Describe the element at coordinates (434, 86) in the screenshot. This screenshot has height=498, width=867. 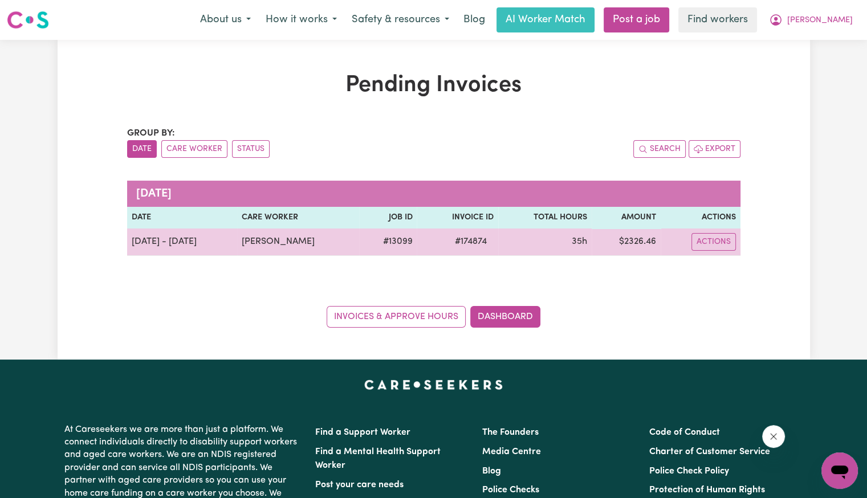
I see `h1: Pending Invoices` at that location.